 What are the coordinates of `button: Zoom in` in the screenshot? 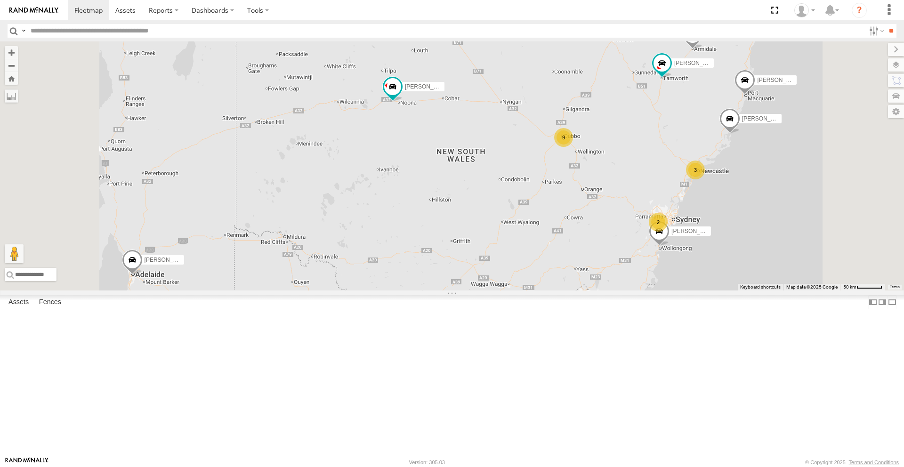 It's located at (11, 52).